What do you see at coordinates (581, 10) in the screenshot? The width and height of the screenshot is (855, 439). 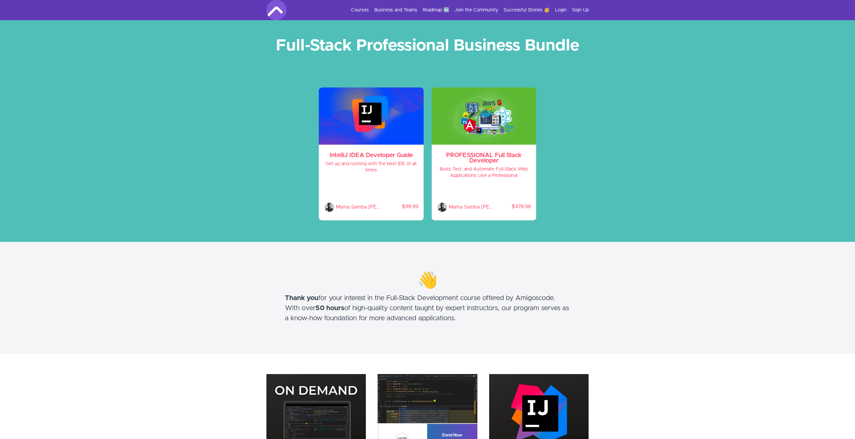 I see `a: Sign Up` at bounding box center [581, 10].